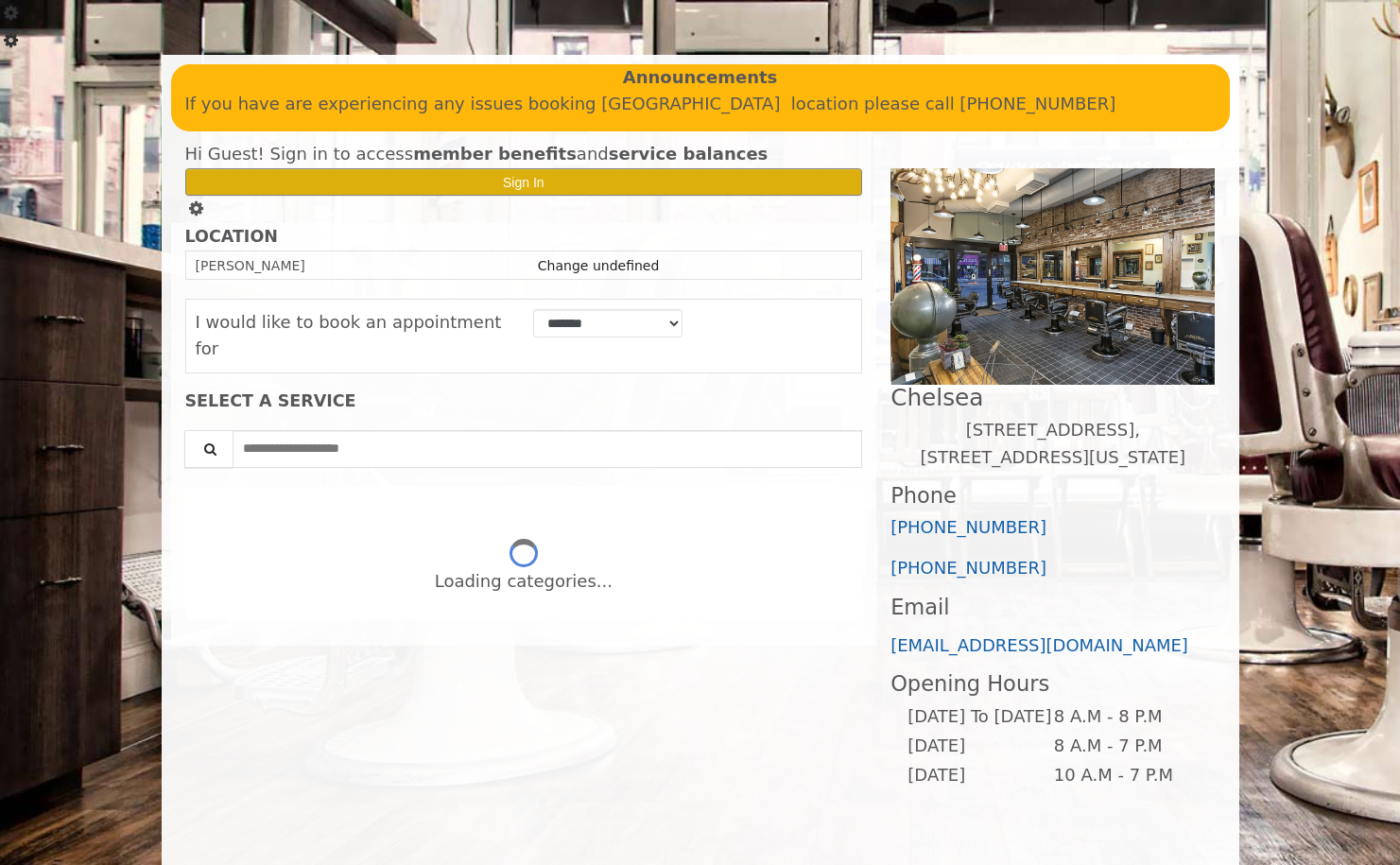 The image size is (1400, 865). What do you see at coordinates (209, 449) in the screenshot?
I see `button: Service Search` at bounding box center [209, 449].